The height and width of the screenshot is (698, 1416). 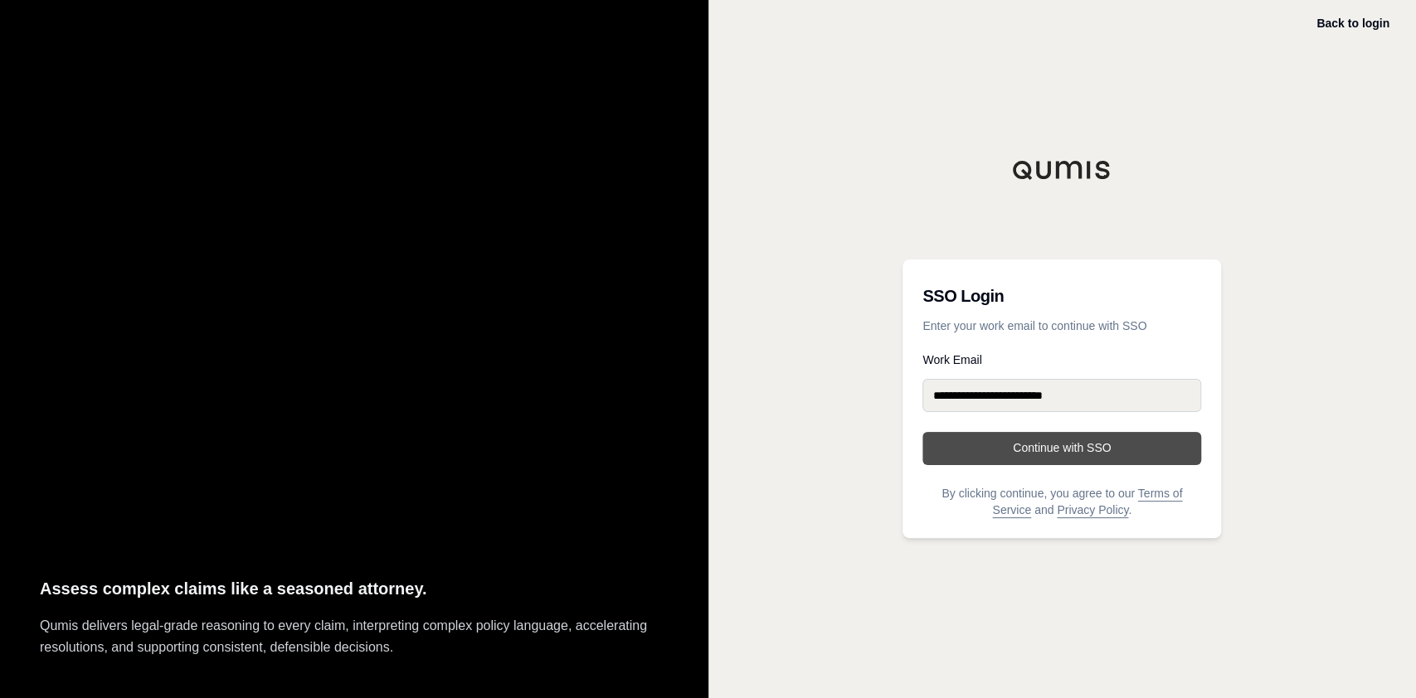 I want to click on button: Continue with SSO, so click(x=1062, y=449).